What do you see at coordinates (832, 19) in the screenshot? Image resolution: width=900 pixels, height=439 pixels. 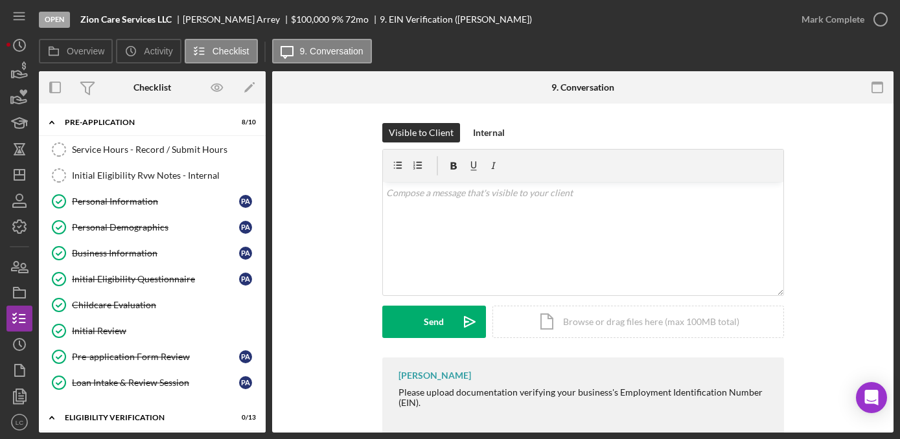 I see `div: Mark Complete` at bounding box center [832, 19].